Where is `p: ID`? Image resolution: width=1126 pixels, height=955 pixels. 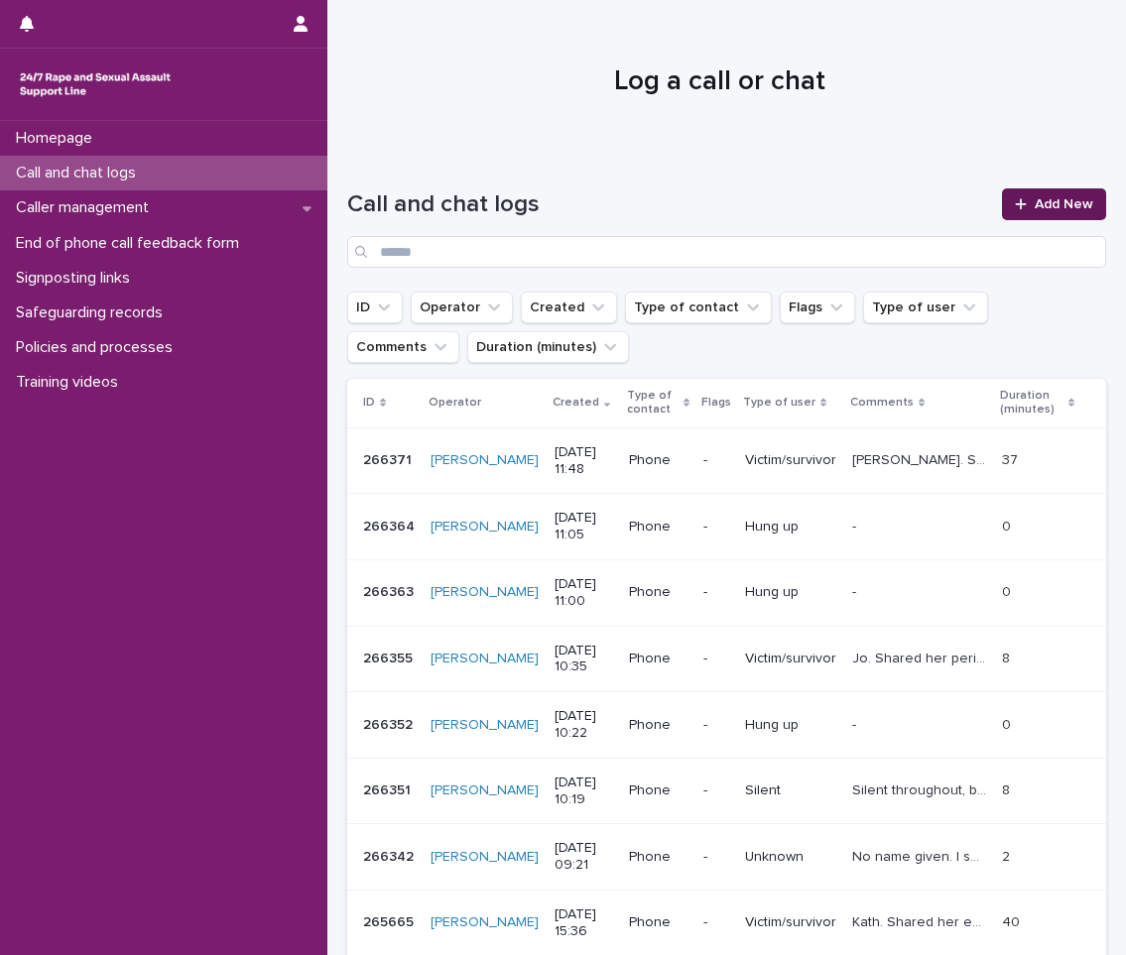 p: ID is located at coordinates (369, 403).